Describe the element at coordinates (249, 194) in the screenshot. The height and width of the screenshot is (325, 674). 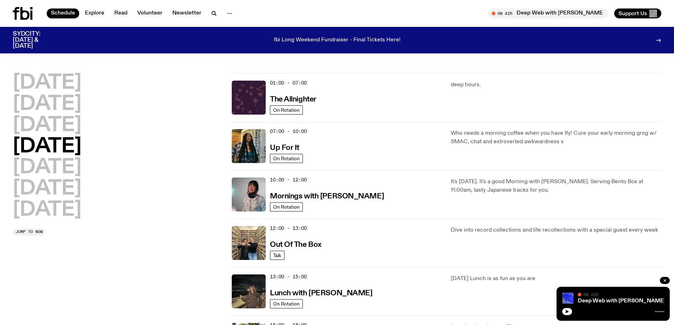
I see `img: Kana Frazer is smiling at the camera with her head tilted slightly to her left. She wears big bla...` at that location.